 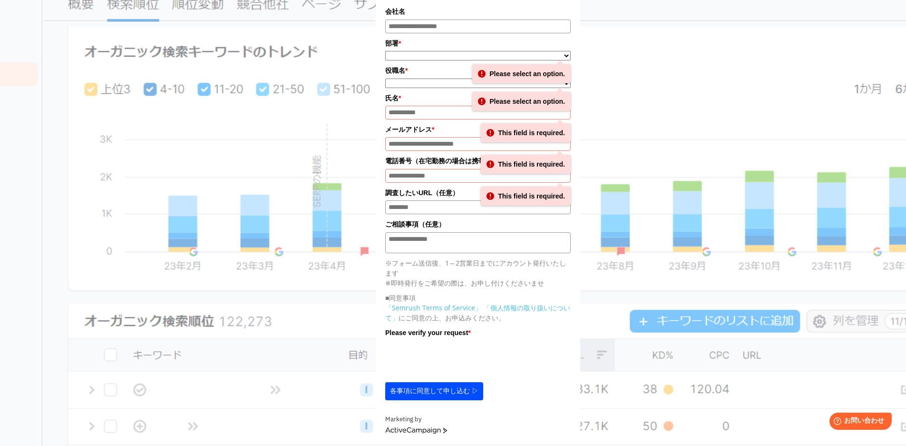 I want to click on label: 部署, so click(x=478, y=43).